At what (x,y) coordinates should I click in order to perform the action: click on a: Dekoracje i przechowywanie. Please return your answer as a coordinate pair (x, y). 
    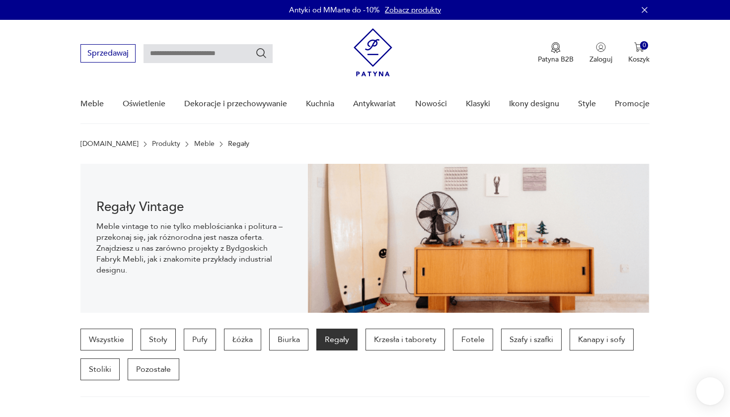
    Looking at the image, I should click on (235, 104).